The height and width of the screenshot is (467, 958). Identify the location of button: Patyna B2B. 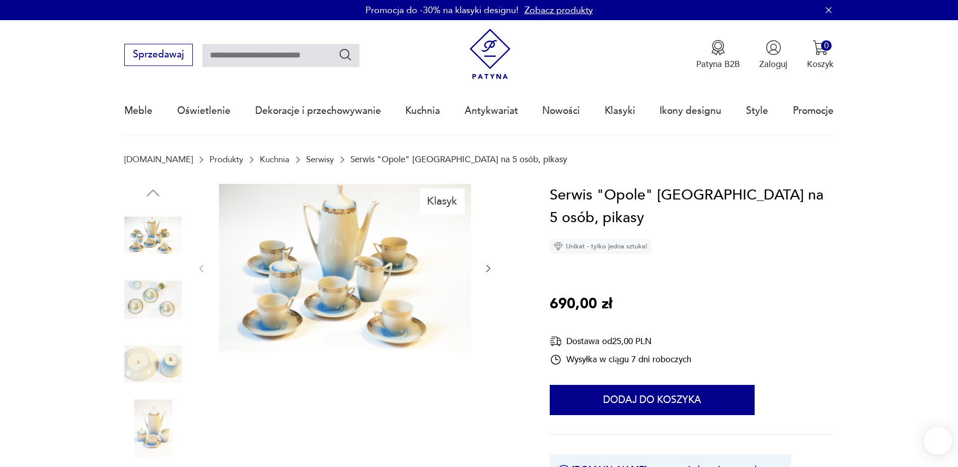
(718, 55).